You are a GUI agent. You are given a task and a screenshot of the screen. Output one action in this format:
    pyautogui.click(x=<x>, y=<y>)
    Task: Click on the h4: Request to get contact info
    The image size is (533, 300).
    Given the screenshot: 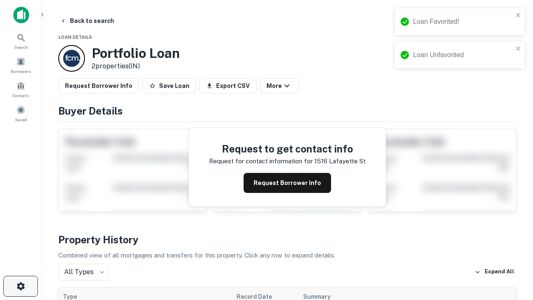 What is the action you would take?
    pyautogui.click(x=287, y=149)
    